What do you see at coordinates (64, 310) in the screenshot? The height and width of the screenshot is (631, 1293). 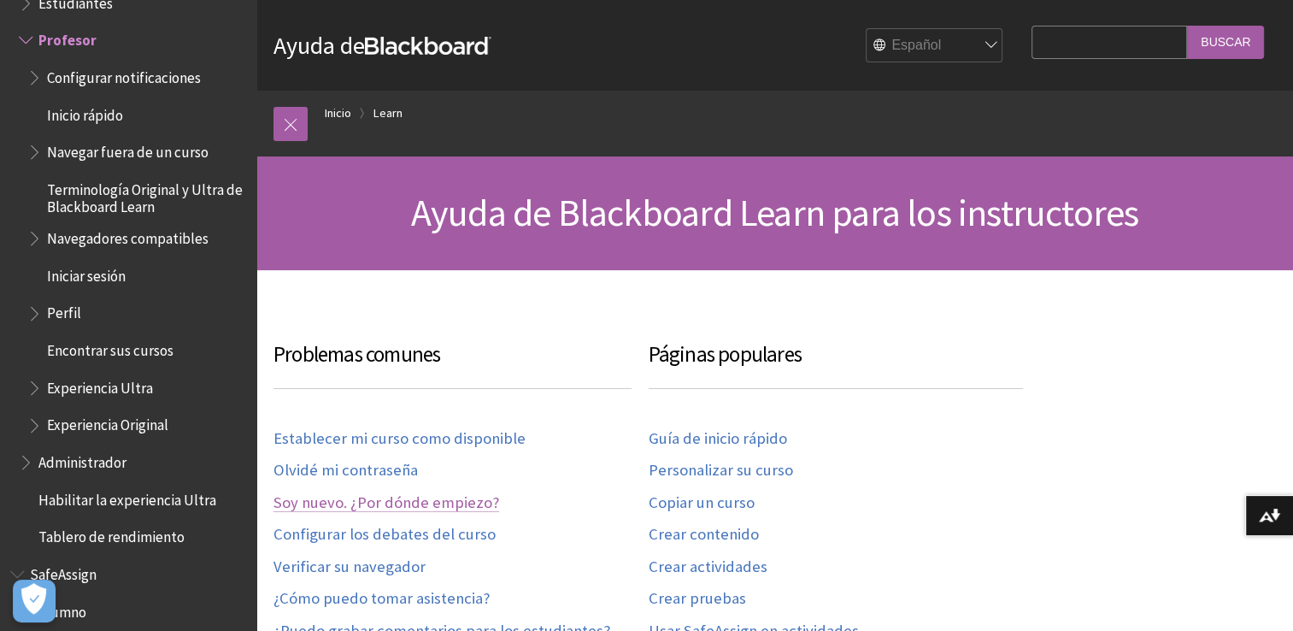 I see `span: Perfil` at bounding box center [64, 310].